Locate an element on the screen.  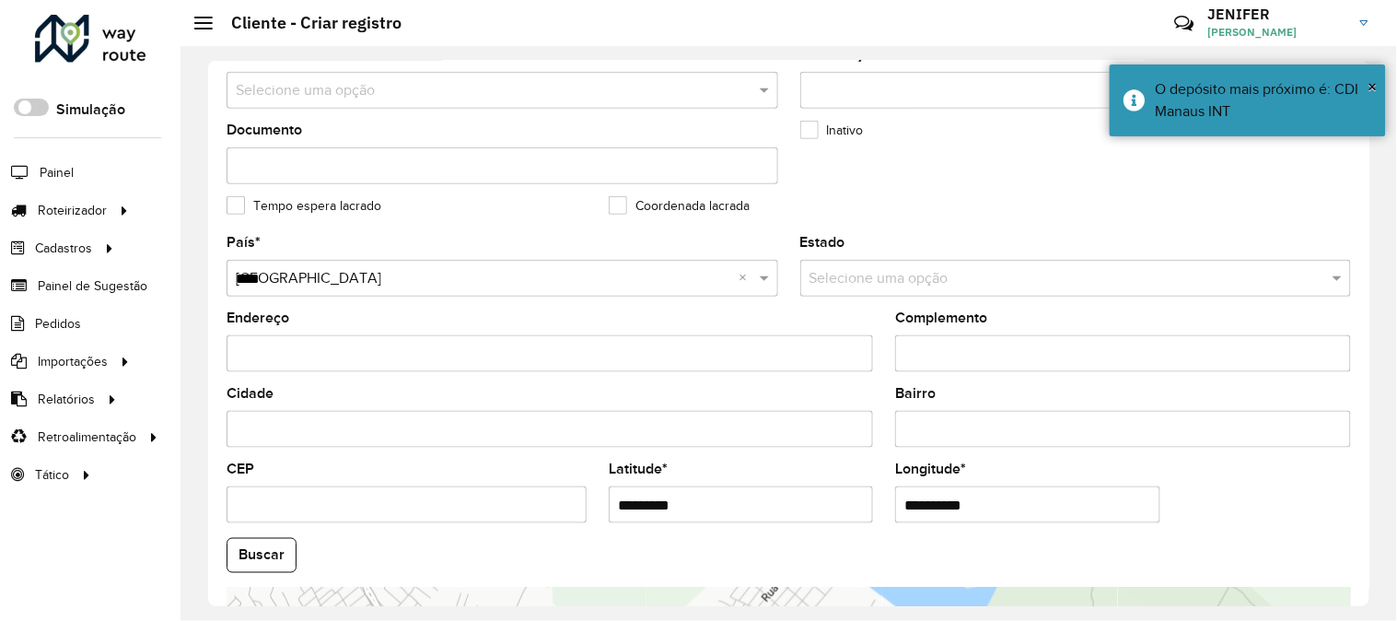
span: Pedidos is located at coordinates (58, 323).